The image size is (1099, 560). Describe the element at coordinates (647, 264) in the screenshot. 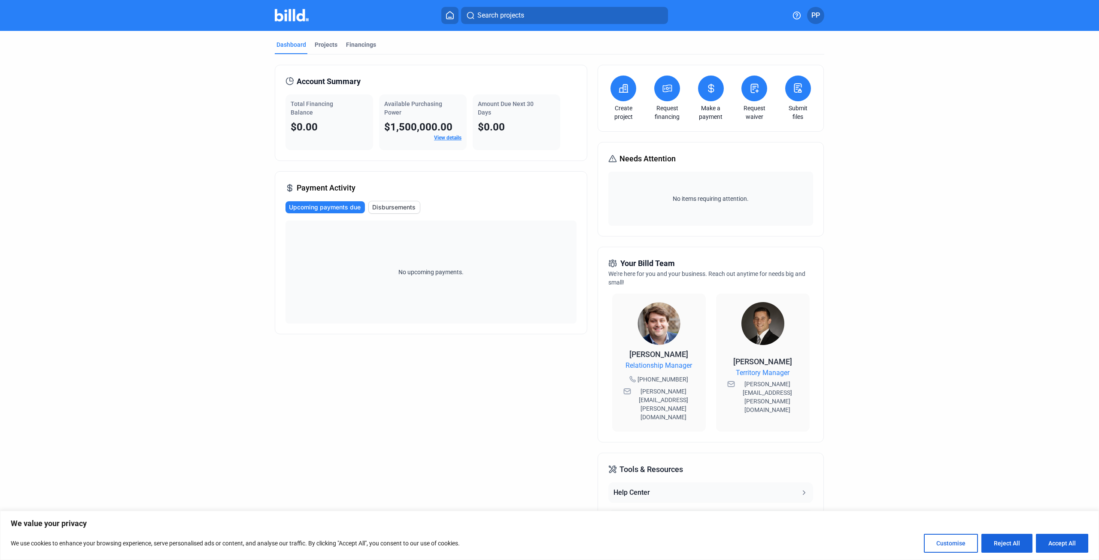

I see `span: Your Billd Team` at that location.